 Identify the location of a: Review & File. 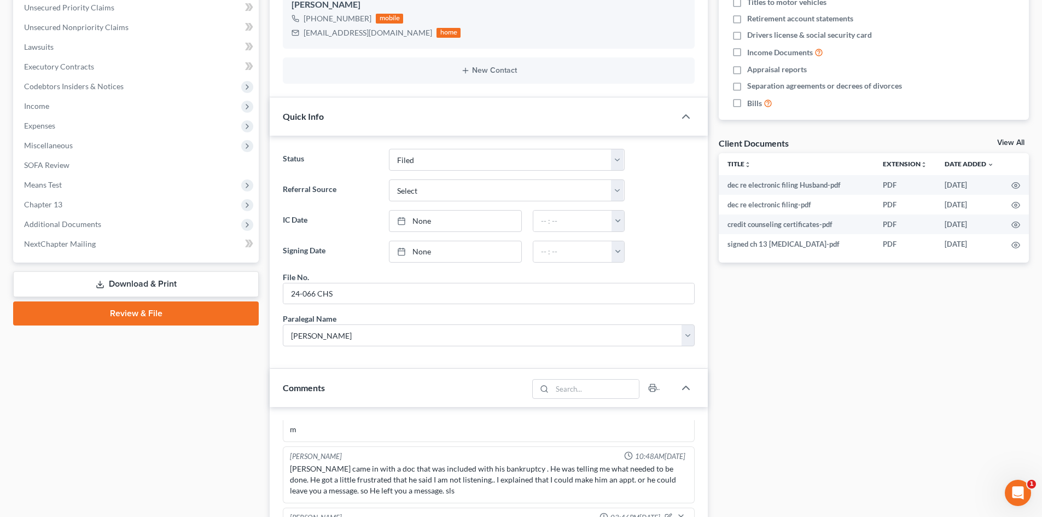
(136, 314).